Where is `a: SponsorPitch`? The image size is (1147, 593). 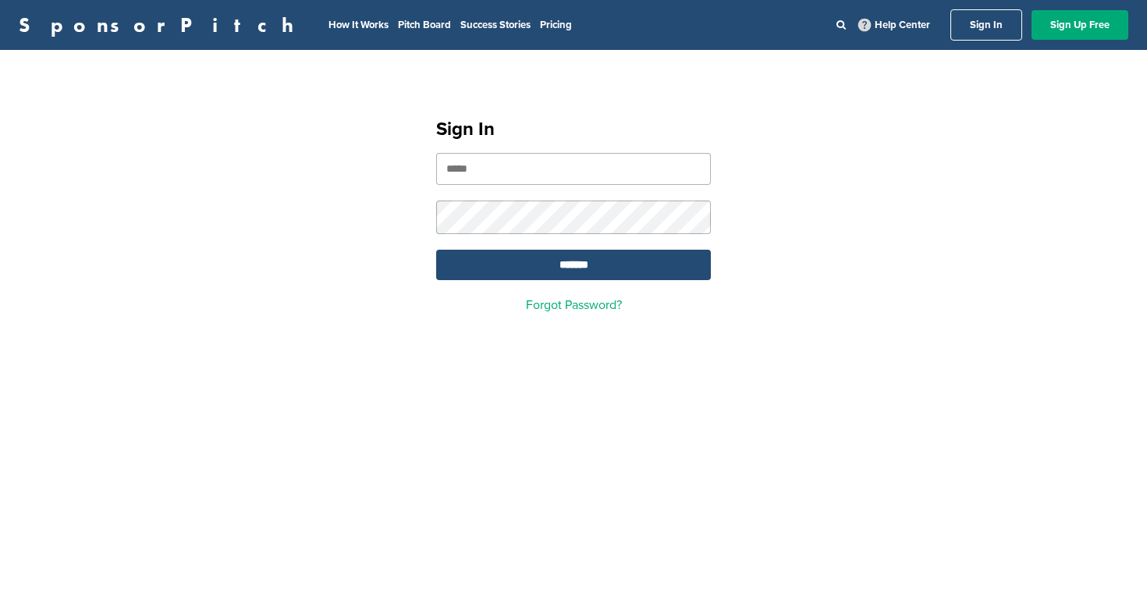
a: SponsorPitch is located at coordinates (161, 25).